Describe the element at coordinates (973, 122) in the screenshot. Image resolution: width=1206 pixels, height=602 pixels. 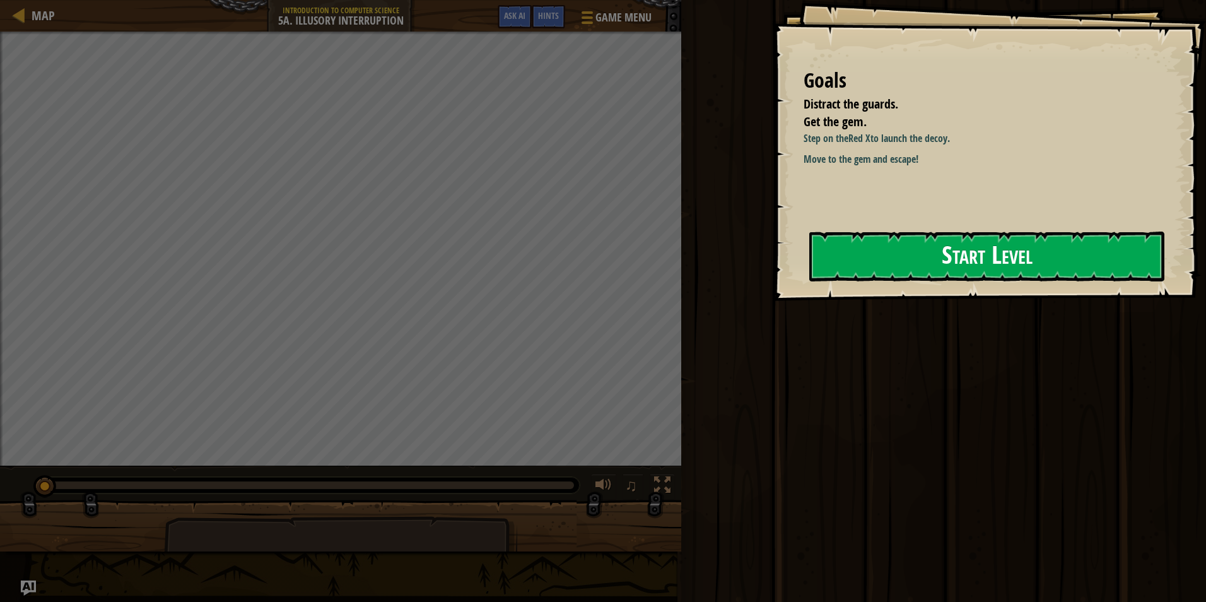
I see `li: Get the gem.` at that location.